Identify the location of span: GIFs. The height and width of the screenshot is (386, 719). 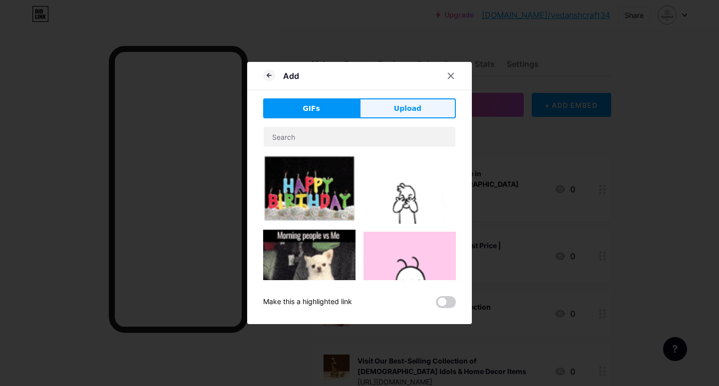
(311, 108).